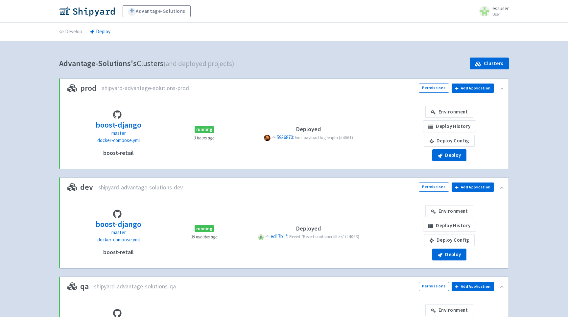  I want to click on span: Revert "Revert container filters" (#4063), so click(324, 236).